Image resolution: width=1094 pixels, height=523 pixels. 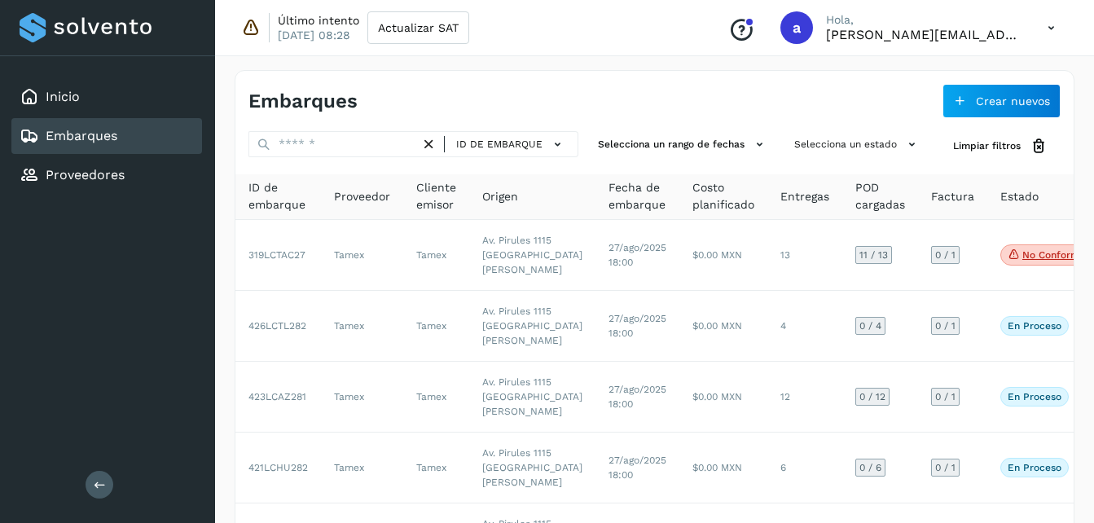 I want to click on span: Factura, so click(x=953, y=196).